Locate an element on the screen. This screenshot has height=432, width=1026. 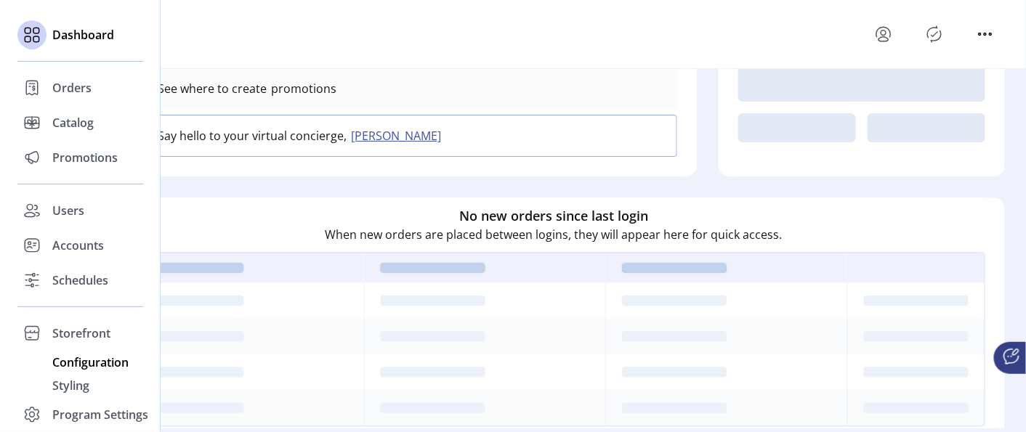
span: Promotions is located at coordinates (85, 158).